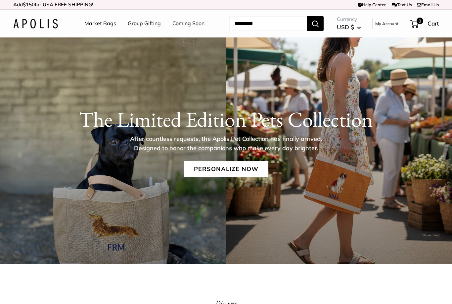 The height and width of the screenshot is (304, 452). What do you see at coordinates (226, 143) in the screenshot?
I see `p: After countless requests, the Apolis Pet Collection has finally arrived. Designed to honor the co...` at bounding box center [226, 143].